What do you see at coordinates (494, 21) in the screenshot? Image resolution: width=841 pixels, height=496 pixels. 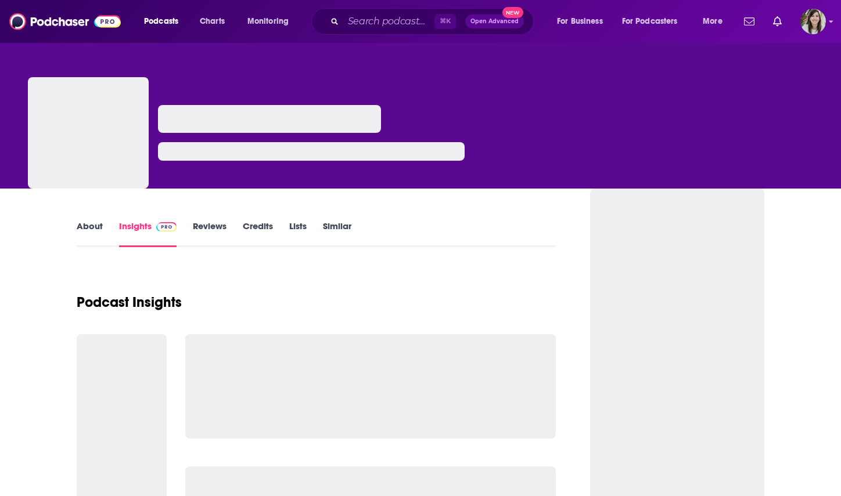 I see `span: Open Advanced` at bounding box center [494, 21].